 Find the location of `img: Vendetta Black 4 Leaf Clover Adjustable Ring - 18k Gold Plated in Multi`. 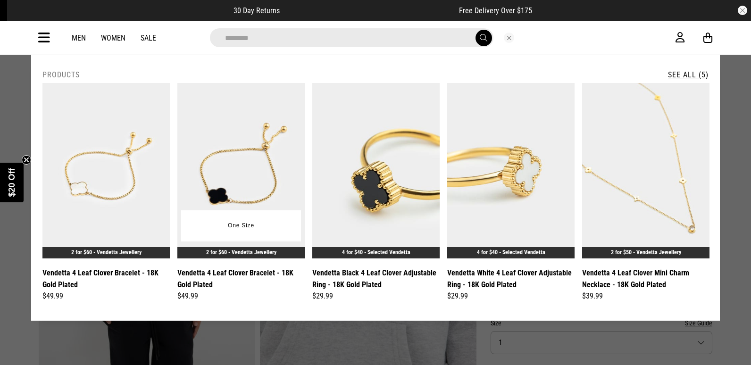

img: Vendetta Black 4 Leaf Clover Adjustable Ring - 18k Gold Plated in Multi is located at coordinates (376, 171).